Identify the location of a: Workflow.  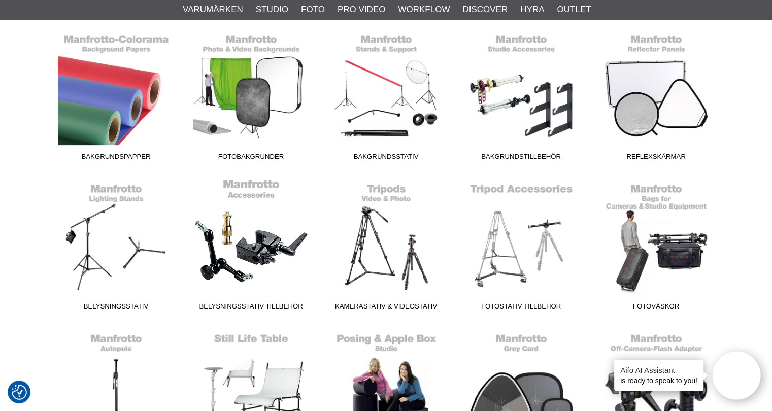
(424, 10).